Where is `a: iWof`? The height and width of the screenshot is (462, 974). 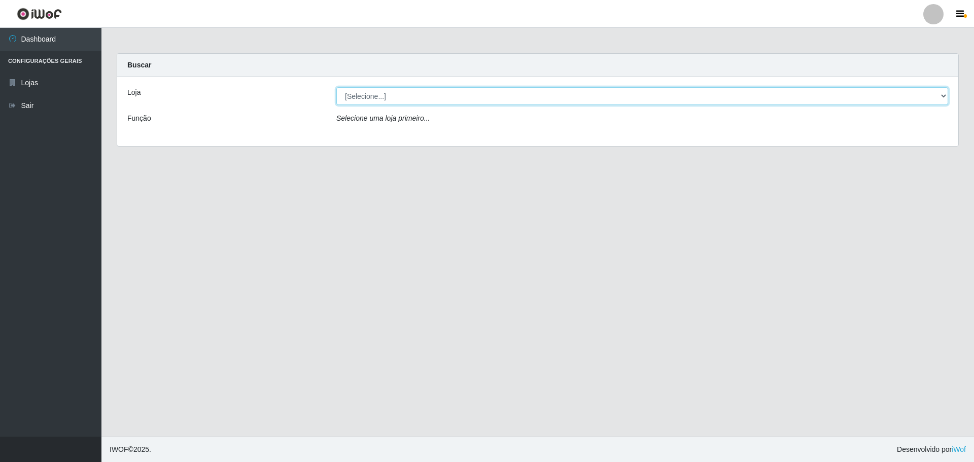
a: iWof is located at coordinates (958, 449).